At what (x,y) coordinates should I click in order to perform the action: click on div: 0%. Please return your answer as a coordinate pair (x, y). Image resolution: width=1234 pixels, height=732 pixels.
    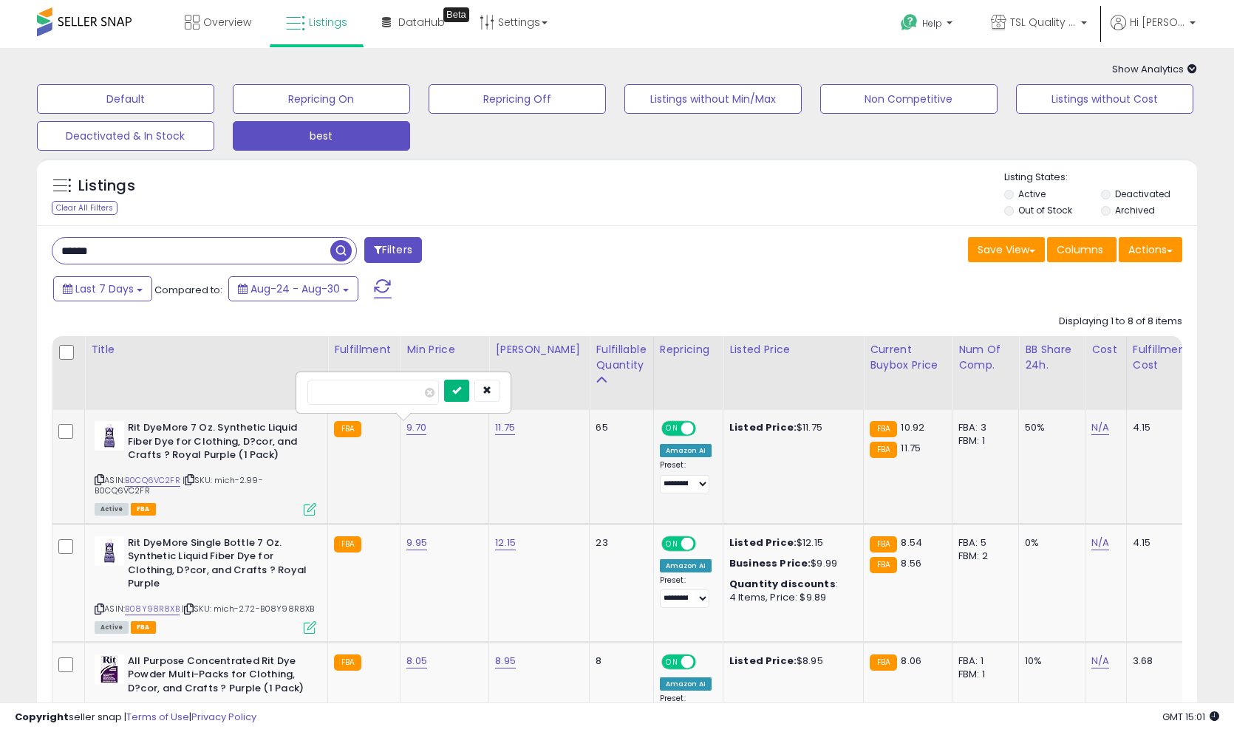
    Looking at the image, I should click on (1049, 543).